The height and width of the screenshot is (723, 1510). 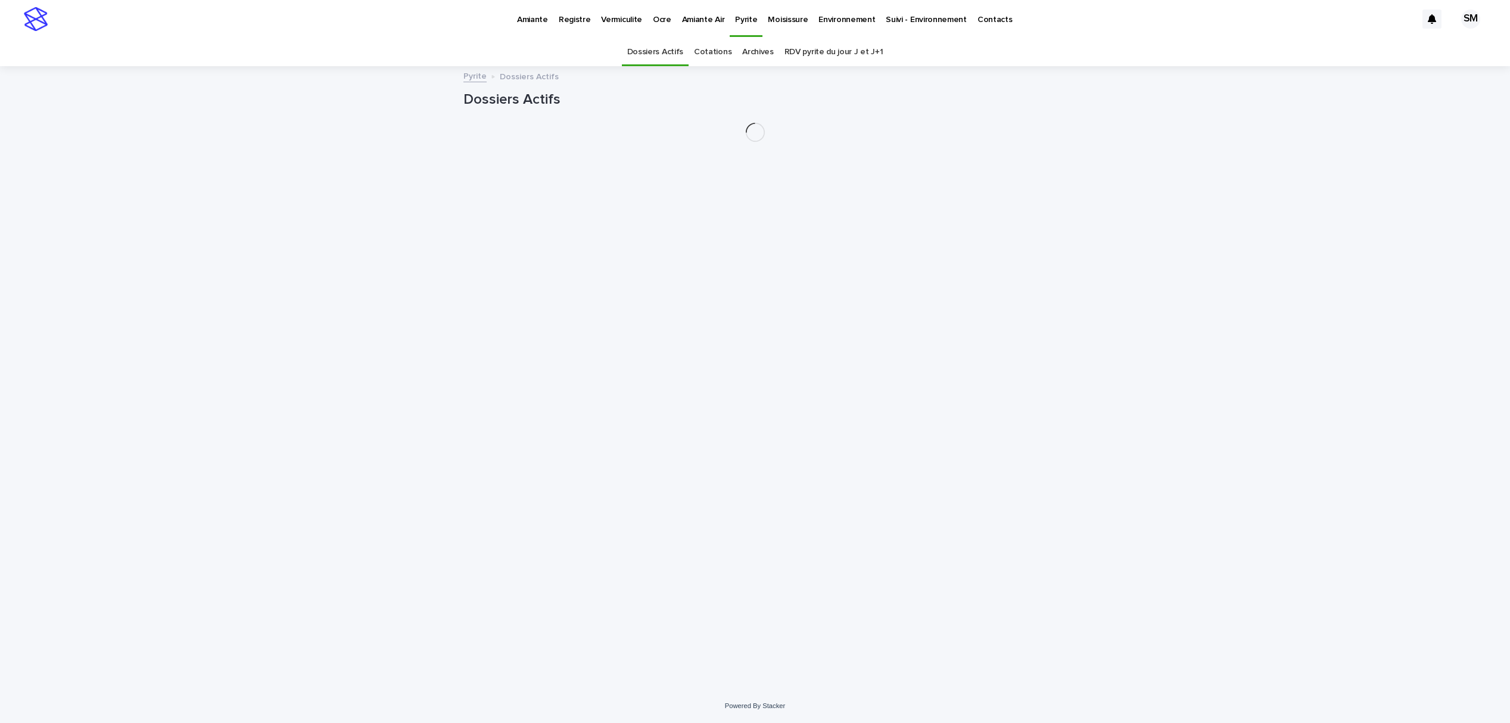 What do you see at coordinates (475, 75) in the screenshot?
I see `a: Pyrite` at bounding box center [475, 75].